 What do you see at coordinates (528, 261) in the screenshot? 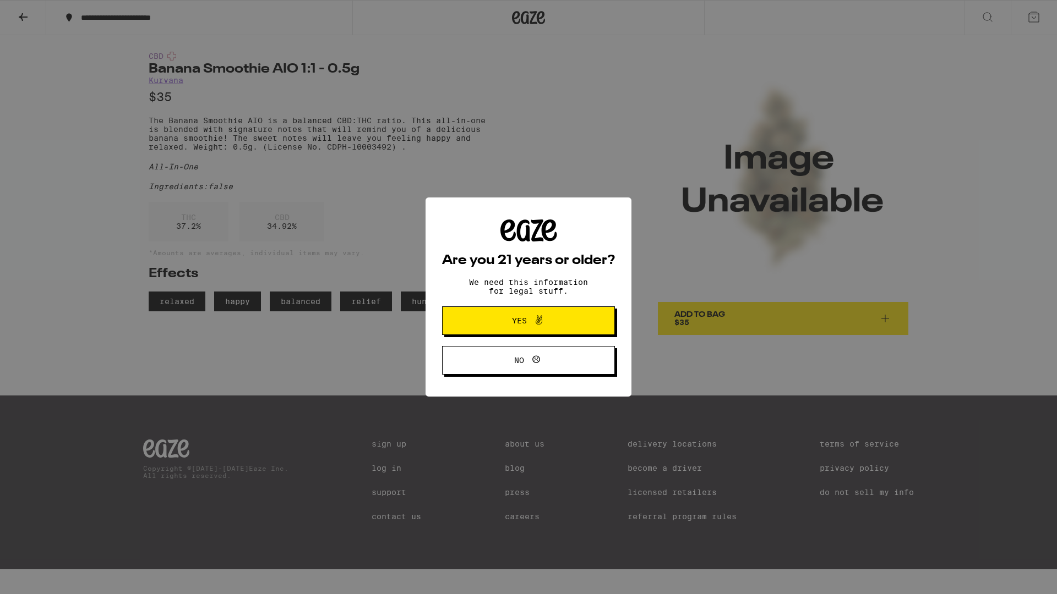
I see `h2: Are you 21 years or older?` at bounding box center [528, 261].